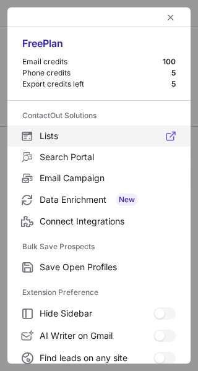 The height and width of the screenshot is (371, 198). What do you see at coordinates (99, 221) in the screenshot?
I see `label: Connect Integrations` at bounding box center [99, 221].